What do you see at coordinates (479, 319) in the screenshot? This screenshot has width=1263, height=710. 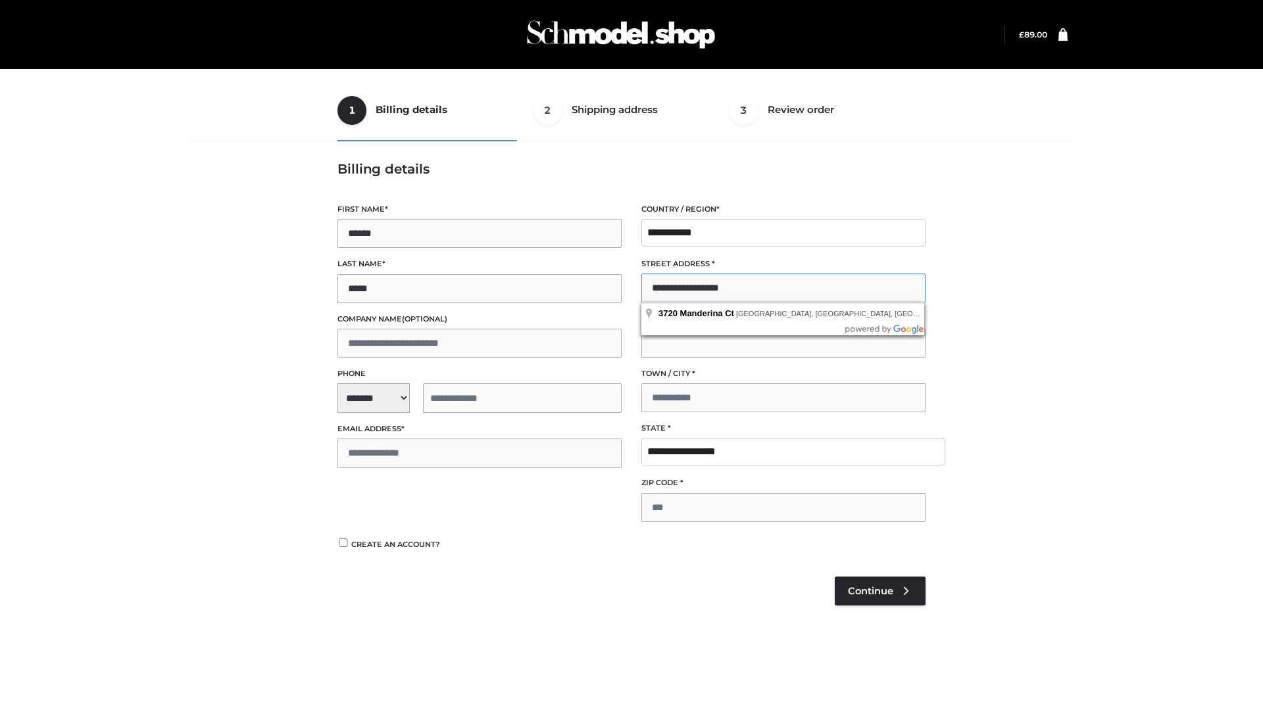 I see `label: Company name` at bounding box center [479, 319].